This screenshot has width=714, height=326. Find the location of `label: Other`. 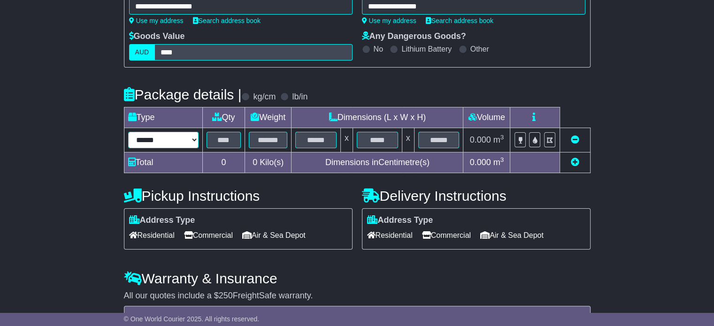

label: Other is located at coordinates (480, 49).